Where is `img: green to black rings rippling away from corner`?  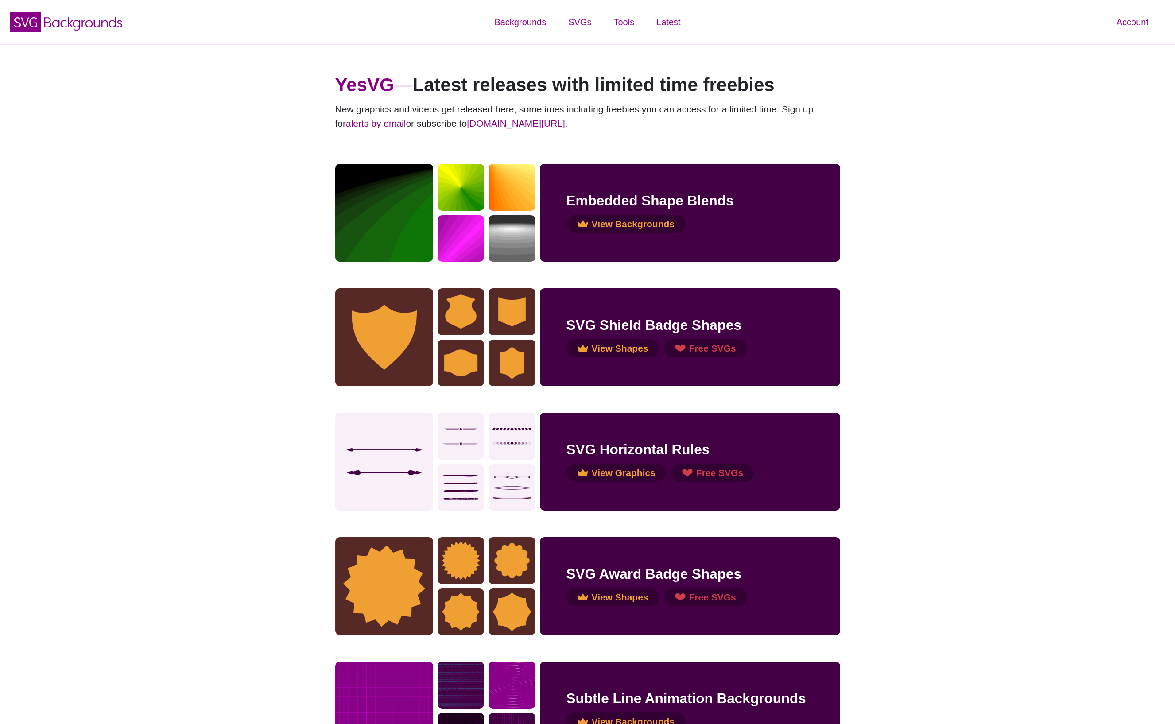
img: green to black rings rippling away from corner is located at coordinates (384, 213).